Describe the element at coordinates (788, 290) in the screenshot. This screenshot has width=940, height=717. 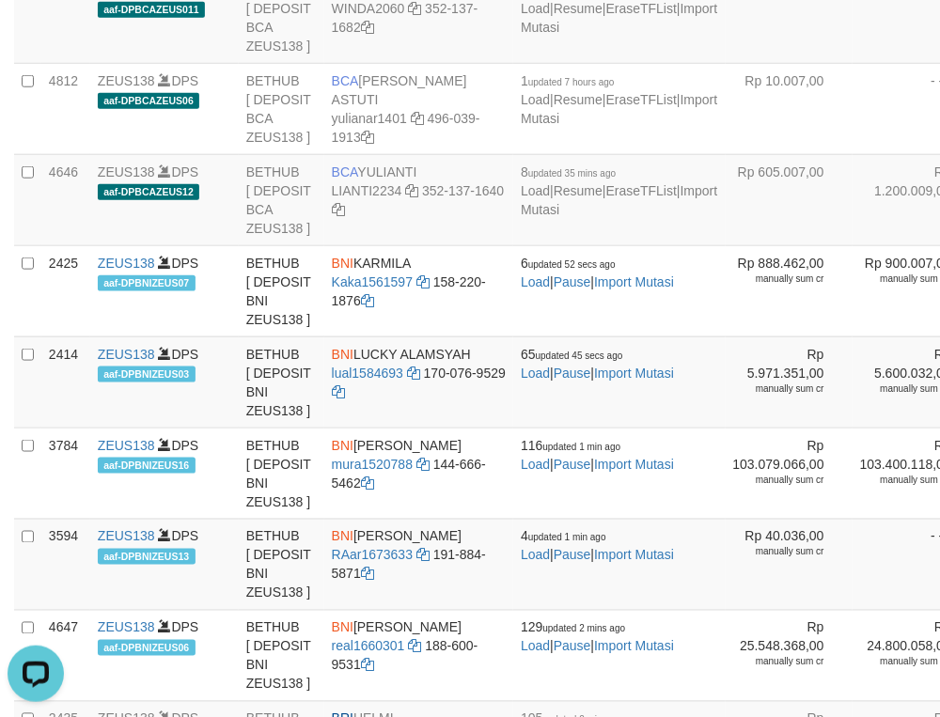
I see `td: Rp 888.462,00` at that location.